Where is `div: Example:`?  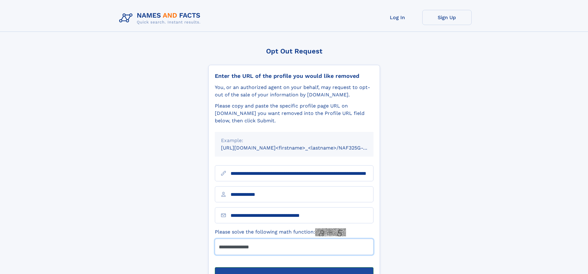
div: Example: is located at coordinates (294, 140).